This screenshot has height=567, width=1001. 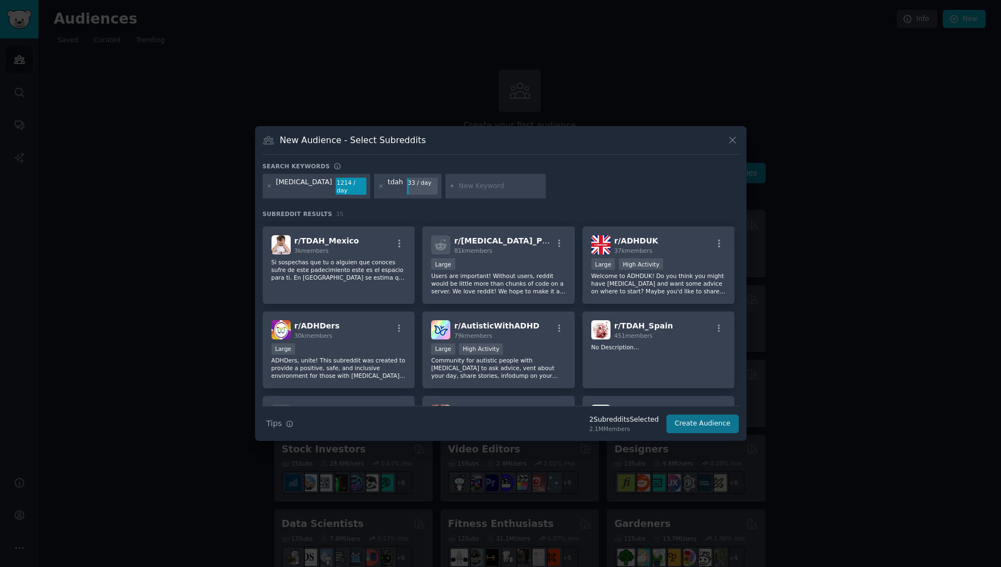 What do you see at coordinates (313, 336) in the screenshot?
I see `span: 30k members` at bounding box center [313, 336].